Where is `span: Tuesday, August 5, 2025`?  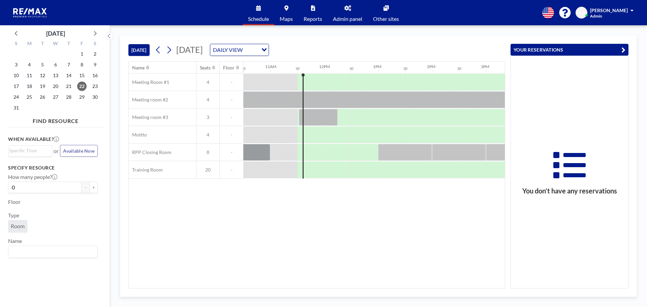
span: Tuesday, August 5, 2025 is located at coordinates (42, 65).